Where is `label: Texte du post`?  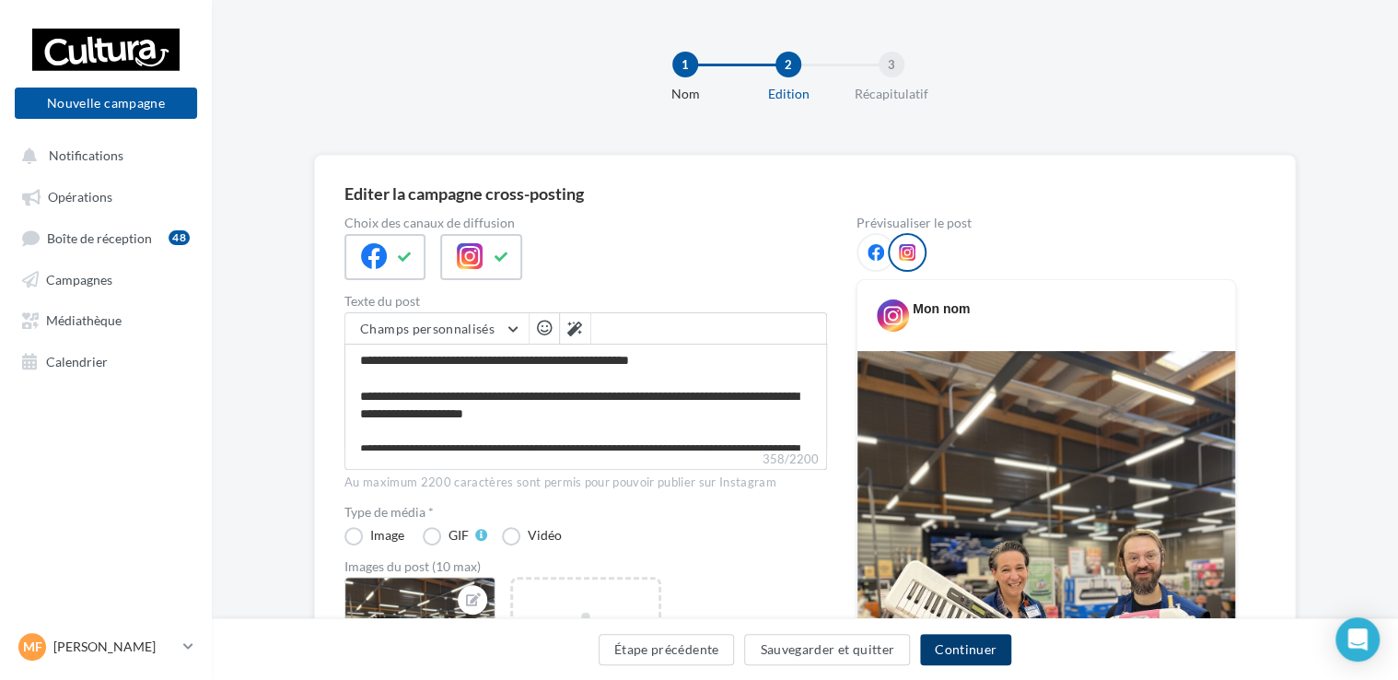
label: Texte du post is located at coordinates (586, 301).